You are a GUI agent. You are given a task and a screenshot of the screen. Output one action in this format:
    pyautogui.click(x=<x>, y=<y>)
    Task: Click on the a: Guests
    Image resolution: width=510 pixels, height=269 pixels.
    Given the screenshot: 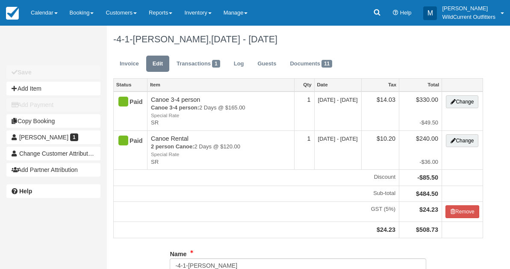 What is the action you would take?
    pyautogui.click(x=267, y=64)
    